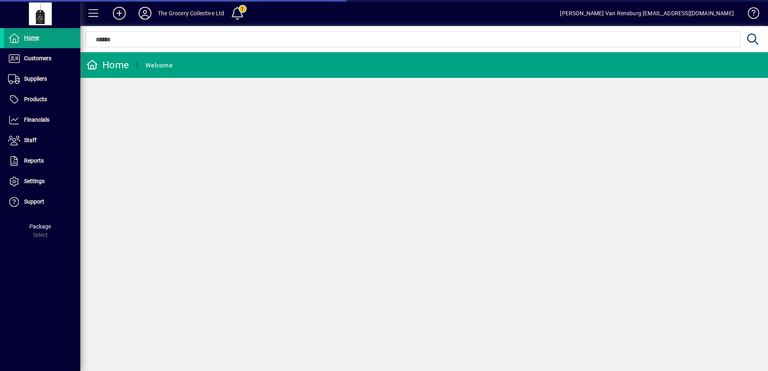  I want to click on a: Staff, so click(42, 141).